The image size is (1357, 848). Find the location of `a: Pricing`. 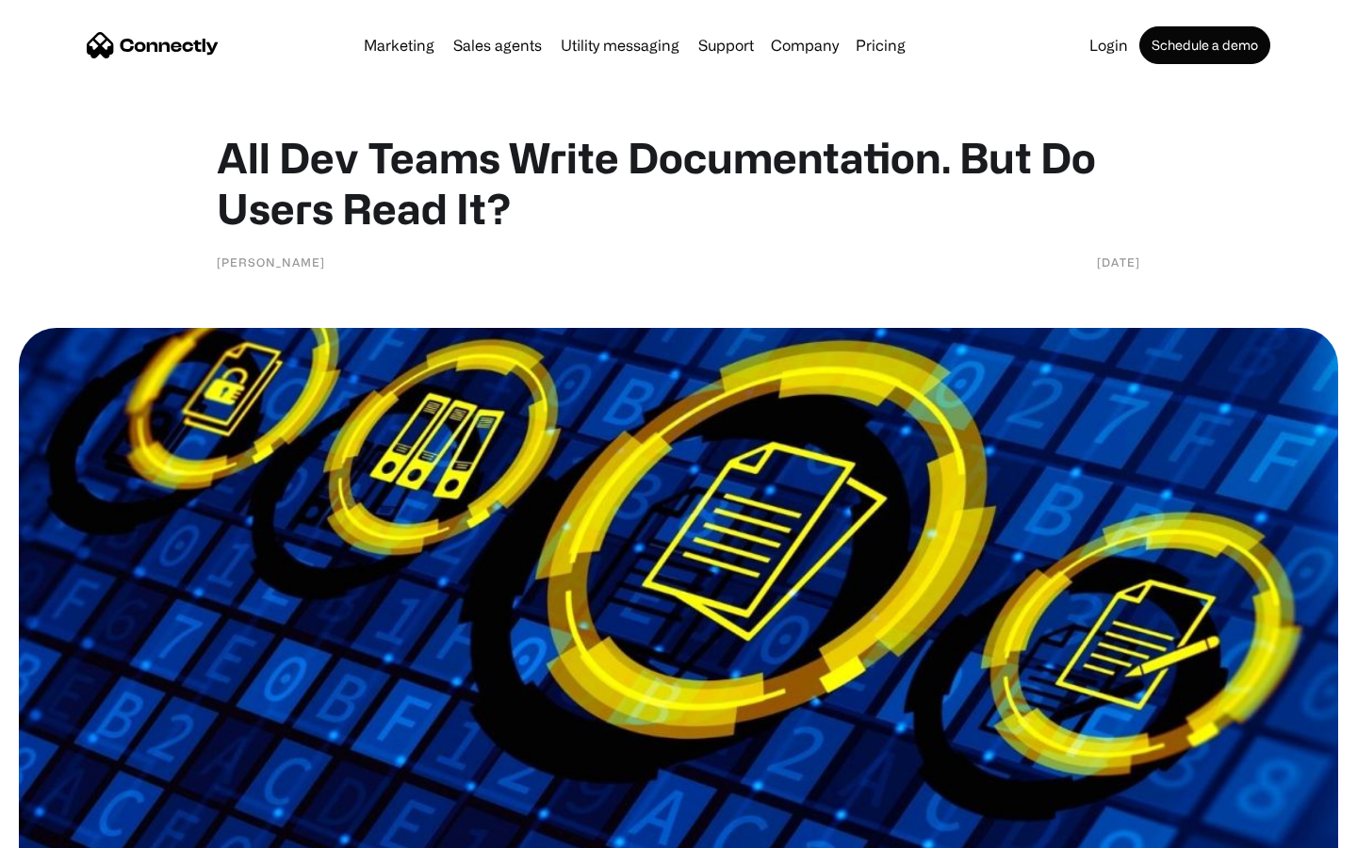

a: Pricing is located at coordinates (880, 45).